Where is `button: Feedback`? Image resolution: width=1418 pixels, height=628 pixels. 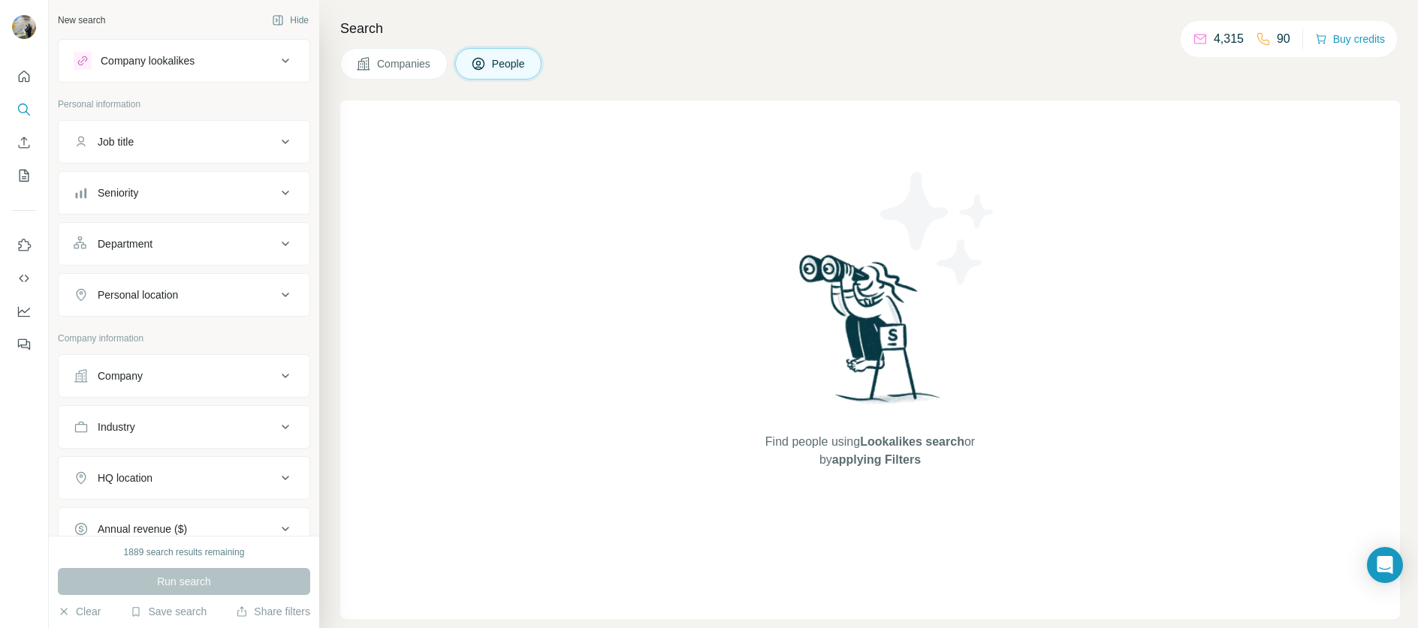 button: Feedback is located at coordinates (24, 345).